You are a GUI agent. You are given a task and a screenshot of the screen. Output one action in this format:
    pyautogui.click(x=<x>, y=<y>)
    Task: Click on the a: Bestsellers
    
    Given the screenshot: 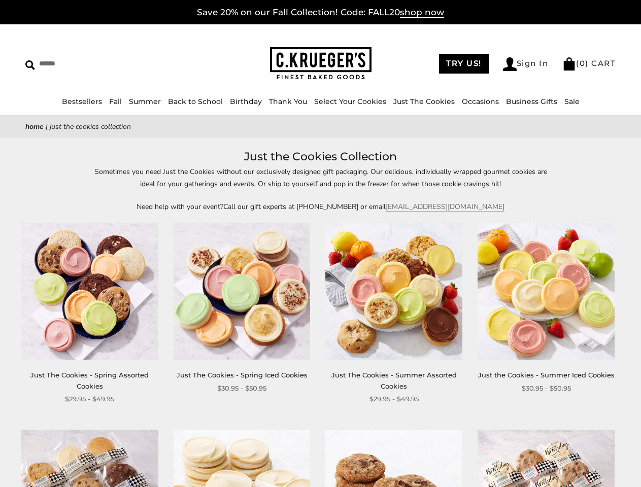 What is the action you would take?
    pyautogui.click(x=82, y=101)
    